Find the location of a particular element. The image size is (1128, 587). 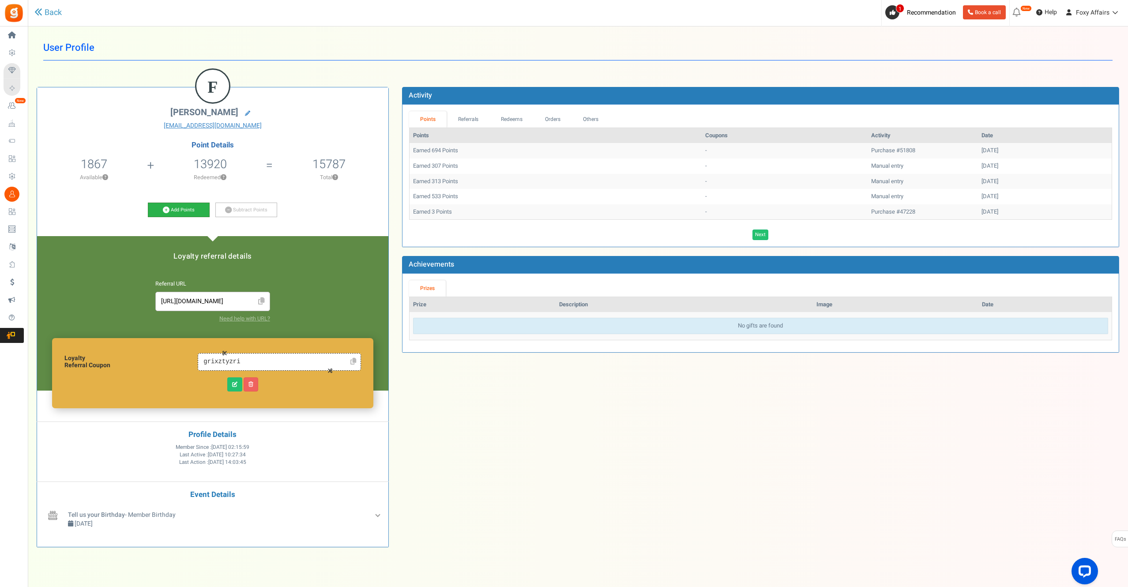

td: Earned 3 Points is located at coordinates (555, 212).